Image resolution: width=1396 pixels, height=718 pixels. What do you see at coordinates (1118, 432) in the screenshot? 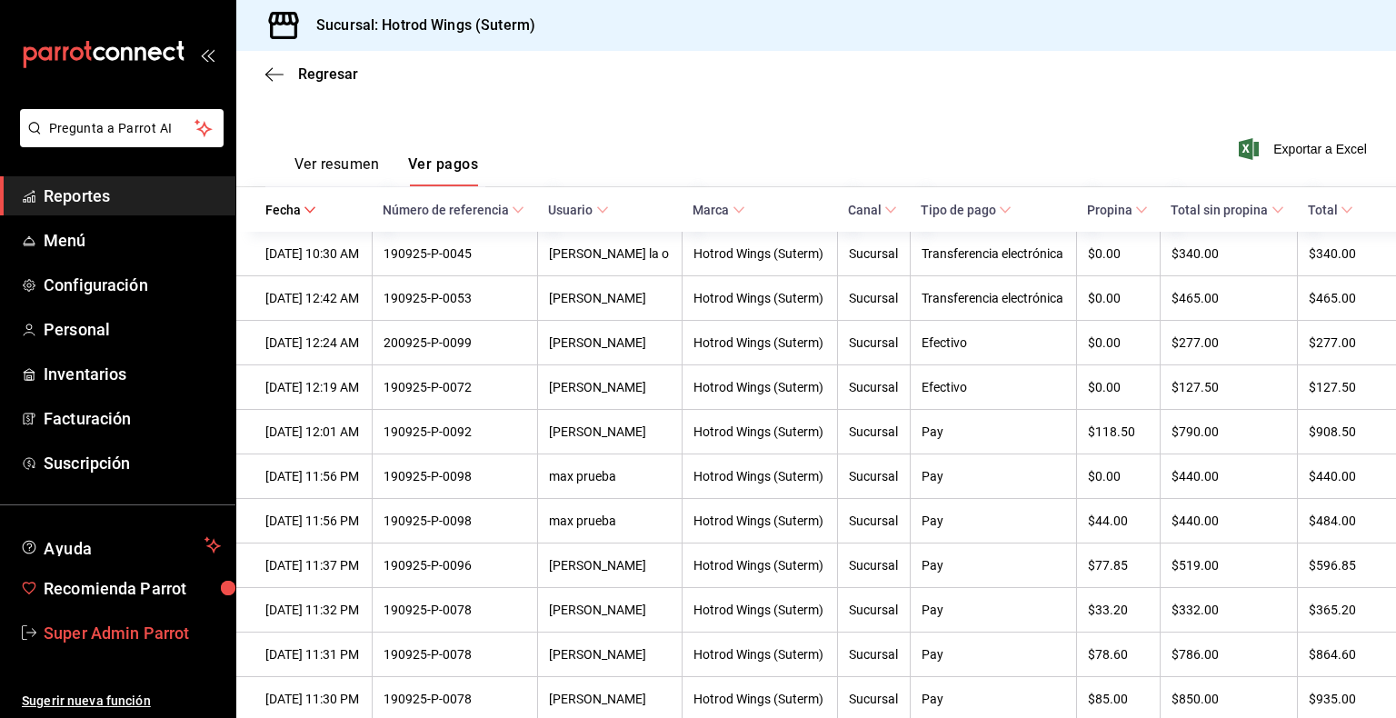
I see `div: $118.50` at bounding box center [1118, 432].